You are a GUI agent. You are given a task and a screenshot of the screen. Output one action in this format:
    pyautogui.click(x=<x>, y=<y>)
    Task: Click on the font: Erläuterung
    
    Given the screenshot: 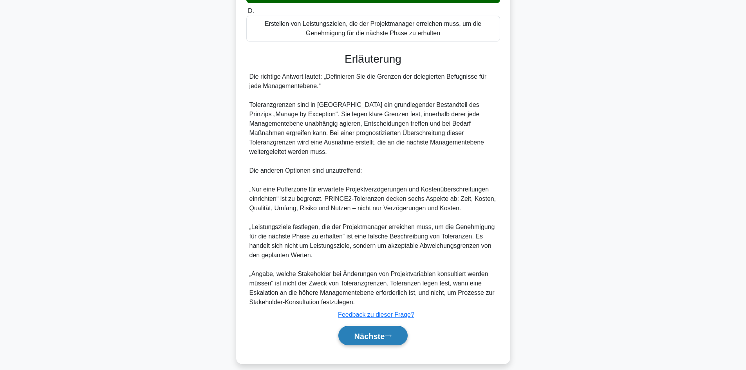 What is the action you would take?
    pyautogui.click(x=373, y=59)
    